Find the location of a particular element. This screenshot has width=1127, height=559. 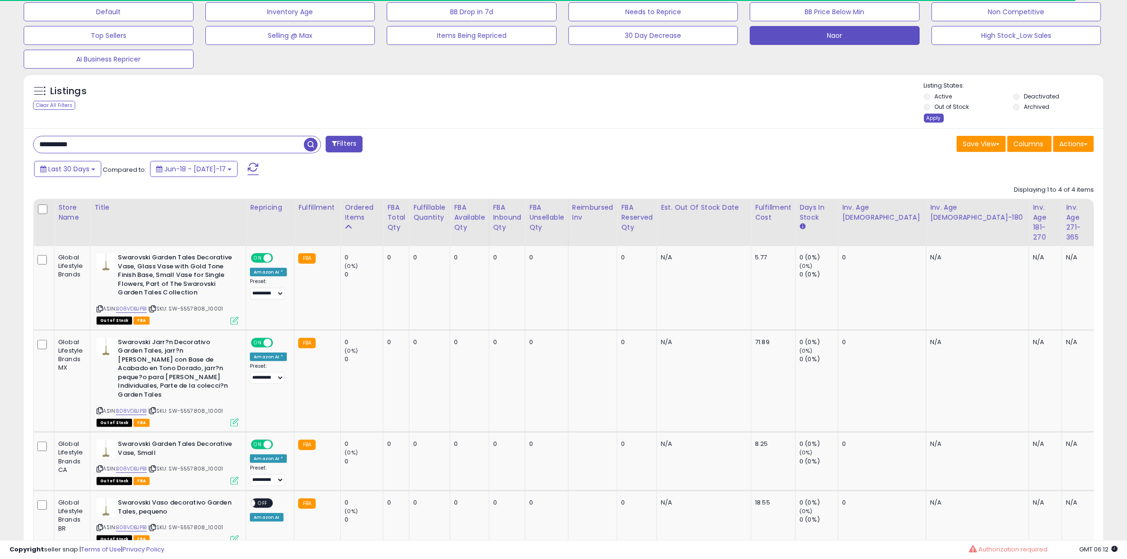

div: FBA Available Qty is located at coordinates (469, 217).